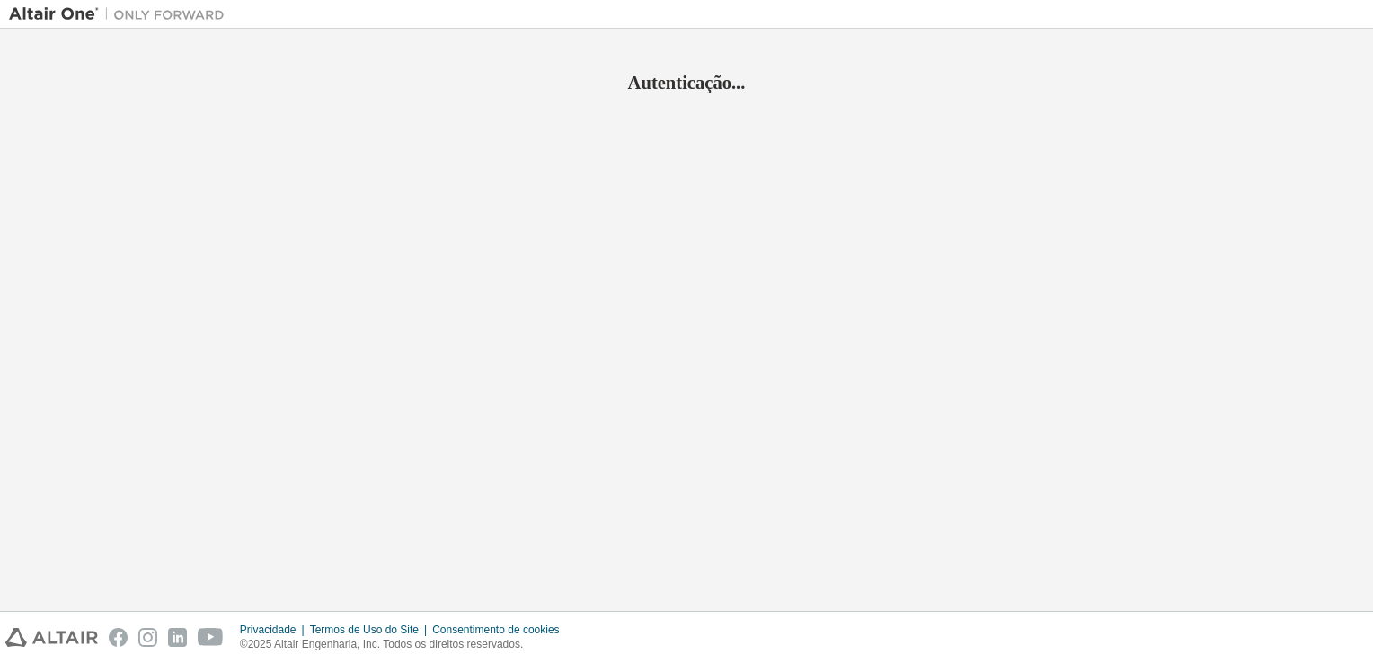 The width and height of the screenshot is (1373, 663). Describe the element at coordinates (51, 637) in the screenshot. I see `img: altair_logo.svg` at that location.